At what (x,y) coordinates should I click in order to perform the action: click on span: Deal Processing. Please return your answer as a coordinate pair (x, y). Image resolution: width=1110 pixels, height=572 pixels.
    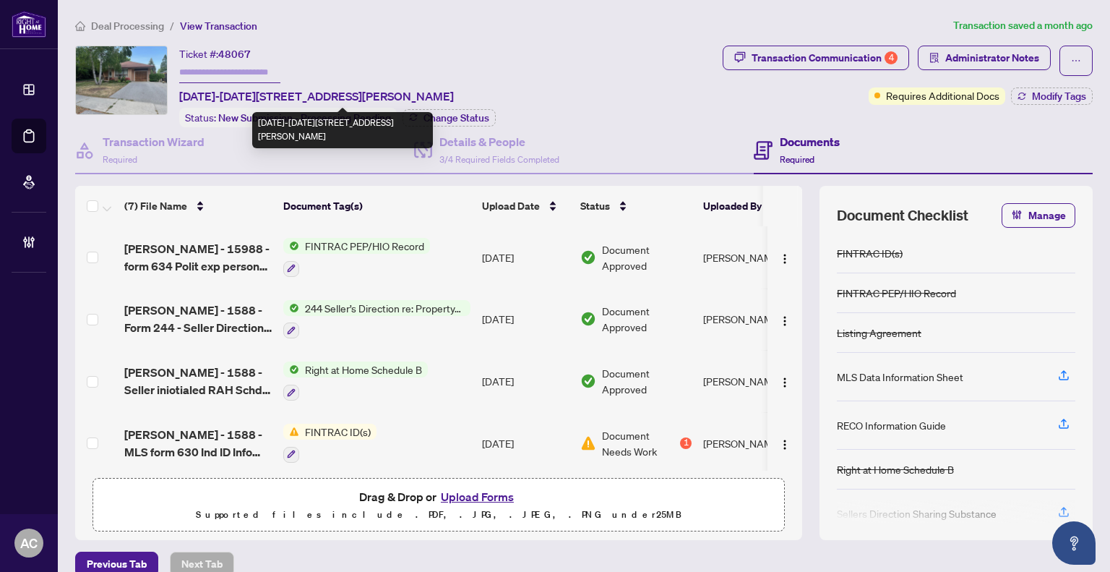
    Looking at the image, I should click on (127, 26).